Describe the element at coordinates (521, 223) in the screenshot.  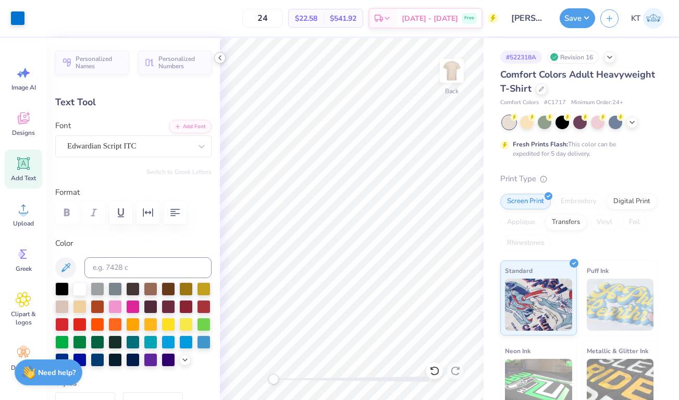
I see `div: Applique` at that location.